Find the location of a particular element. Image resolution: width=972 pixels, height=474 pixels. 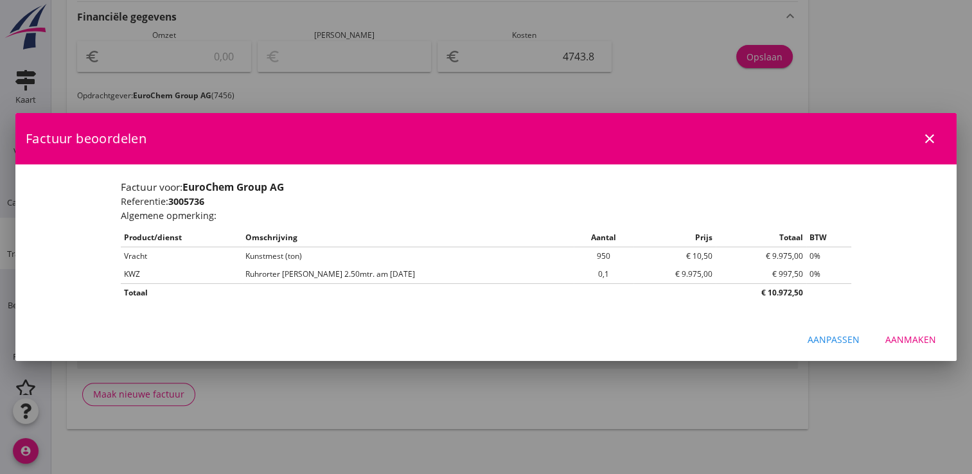

td: Kunstmest (ton) is located at coordinates (408, 256).